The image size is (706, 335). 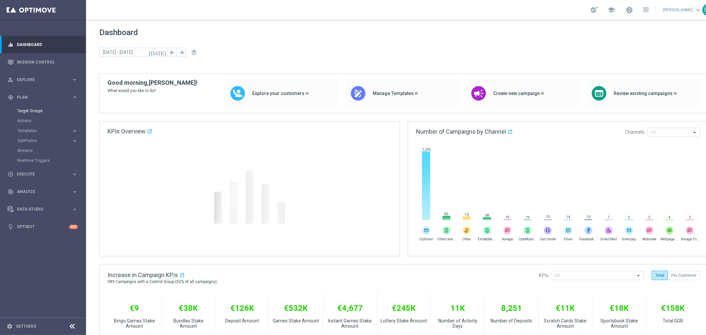 I want to click on a: Dashboard, so click(x=47, y=44).